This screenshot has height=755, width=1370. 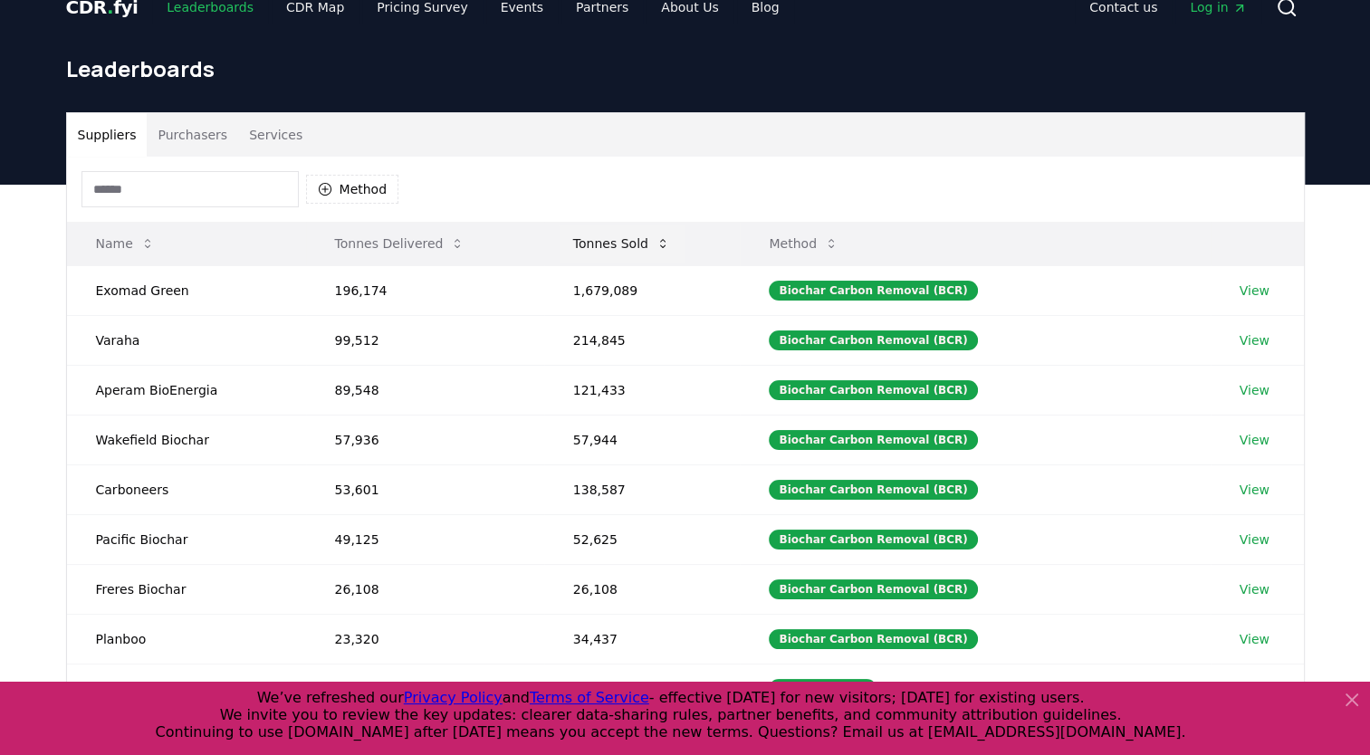 What do you see at coordinates (400, 244) in the screenshot?
I see `button: Tonnes Delivered` at bounding box center [400, 244].